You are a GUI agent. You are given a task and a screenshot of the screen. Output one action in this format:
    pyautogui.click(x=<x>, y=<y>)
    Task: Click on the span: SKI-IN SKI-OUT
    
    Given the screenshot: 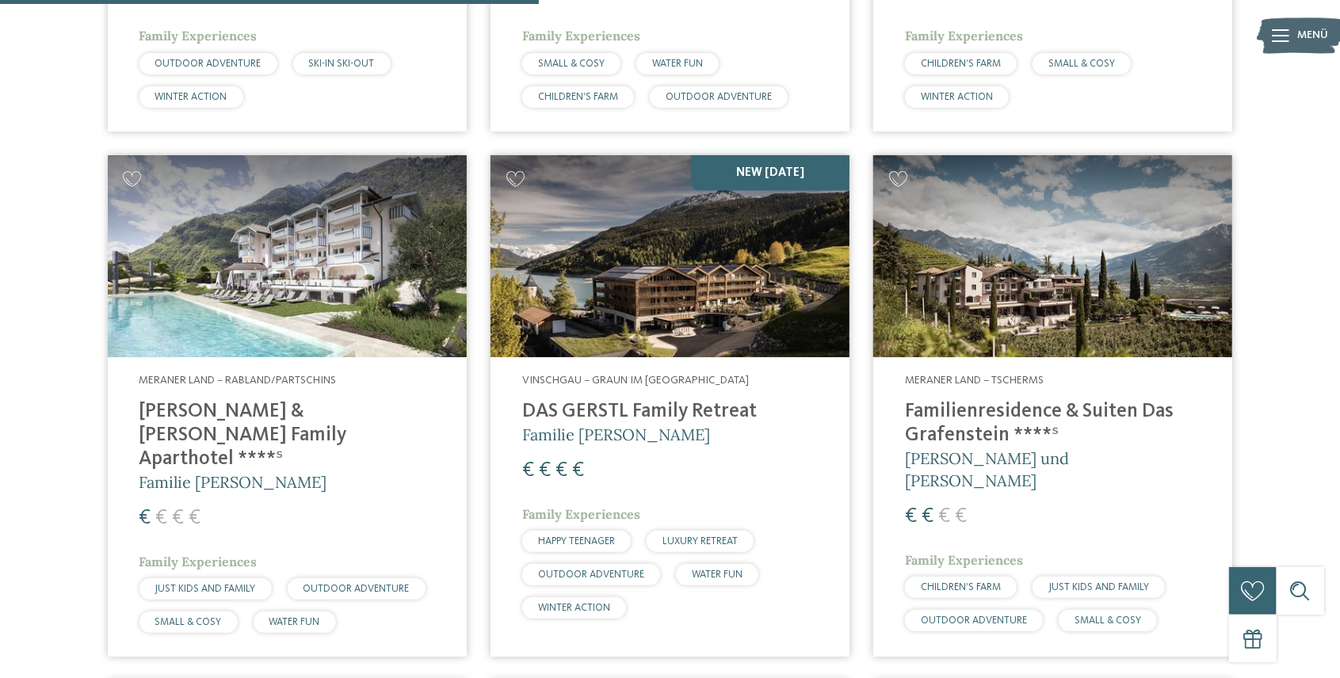 What is the action you would take?
    pyautogui.click(x=342, y=63)
    